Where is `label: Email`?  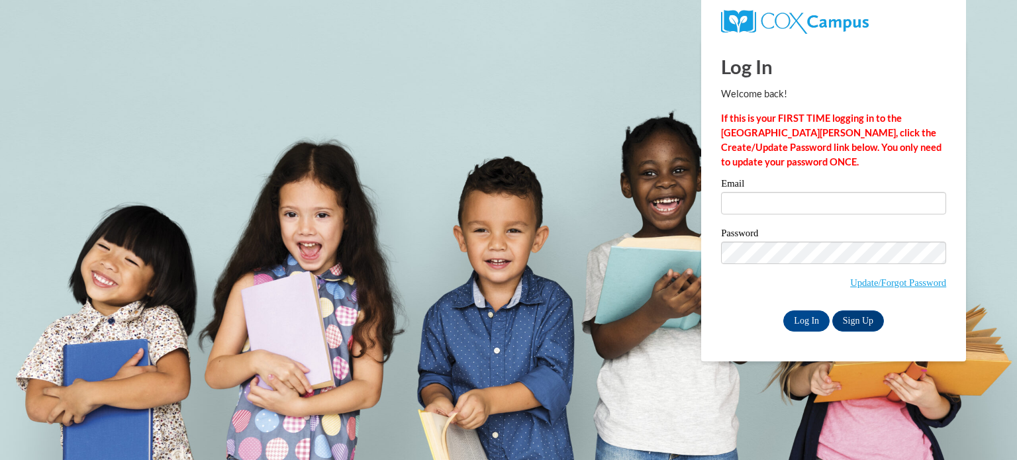
label: Email is located at coordinates (834, 185).